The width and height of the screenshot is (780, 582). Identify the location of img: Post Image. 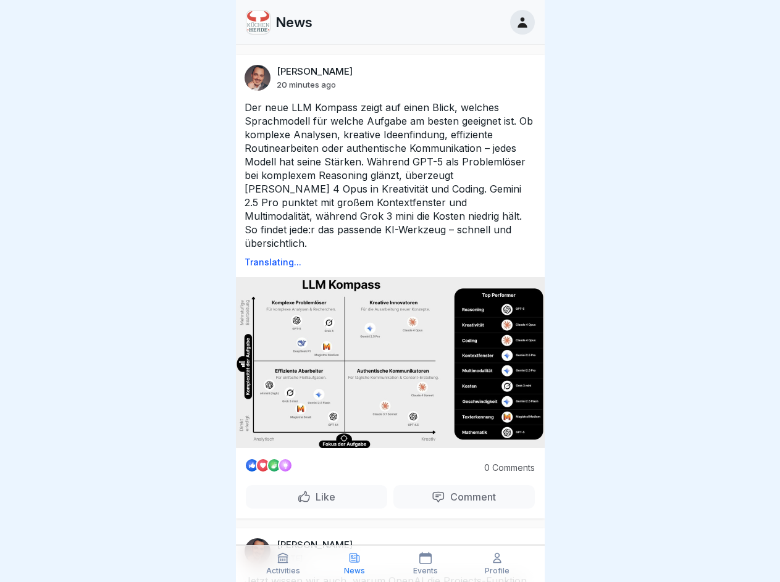
(390, 362).